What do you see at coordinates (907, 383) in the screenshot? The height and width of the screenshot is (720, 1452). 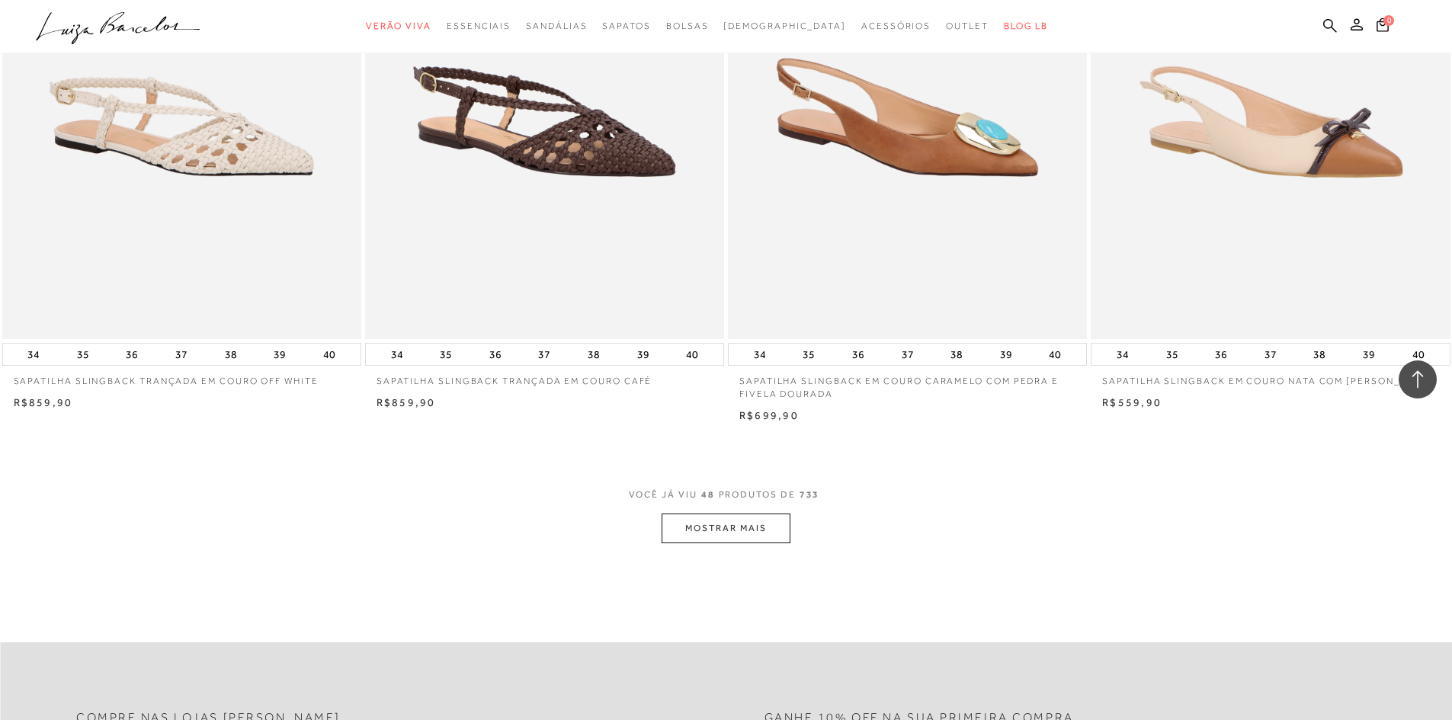 I see `p: SAPATILHA SLINGBACK EM COURO CARAMELO COM PEDRA E FIVELA DOURADA` at bounding box center [907, 383].